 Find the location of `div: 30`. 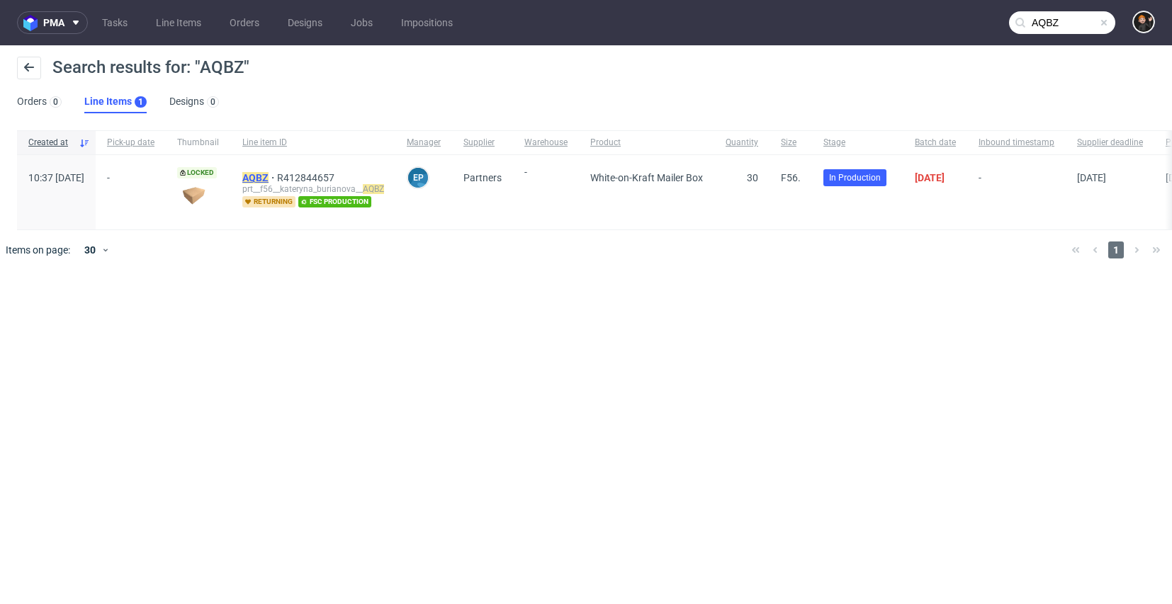

div: 30 is located at coordinates (89, 250).